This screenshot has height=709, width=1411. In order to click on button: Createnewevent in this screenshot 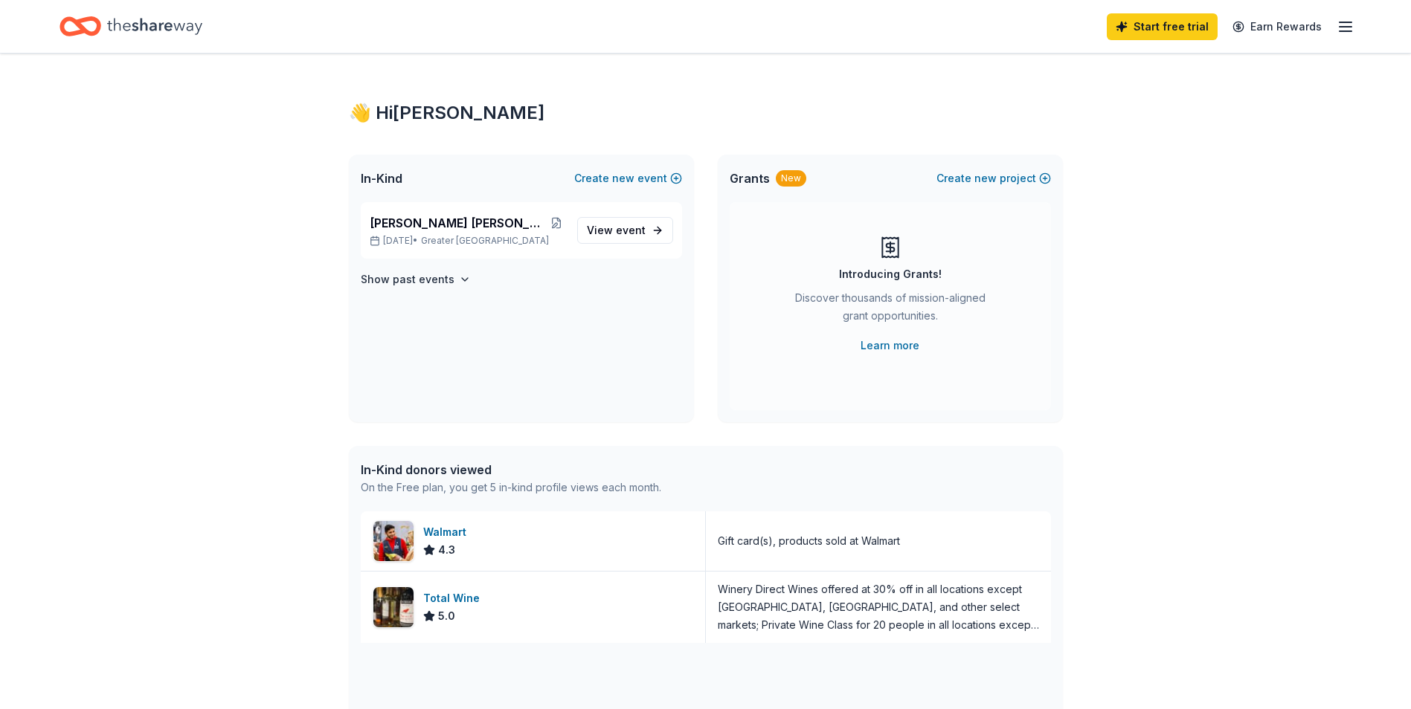, I will do `click(628, 178)`.